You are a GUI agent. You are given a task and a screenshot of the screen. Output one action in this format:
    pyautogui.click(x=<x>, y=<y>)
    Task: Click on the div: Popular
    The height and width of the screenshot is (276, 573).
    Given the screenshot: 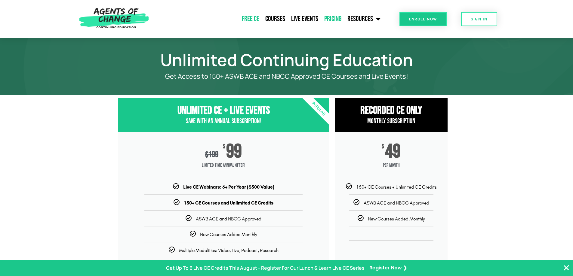 What is the action you would take?
    pyautogui.click(x=318, y=109)
    